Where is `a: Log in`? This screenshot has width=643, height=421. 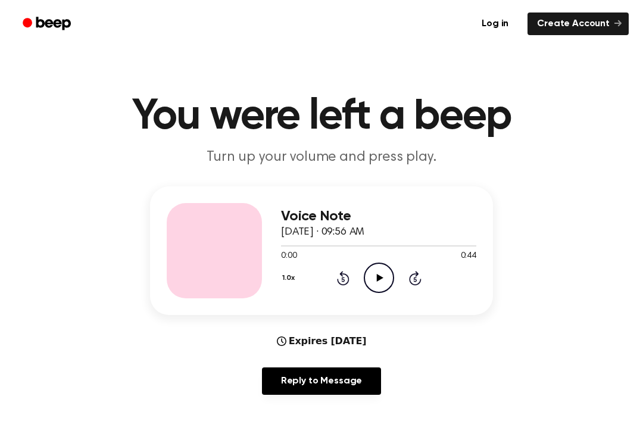
a: Log in is located at coordinates (495, 24).